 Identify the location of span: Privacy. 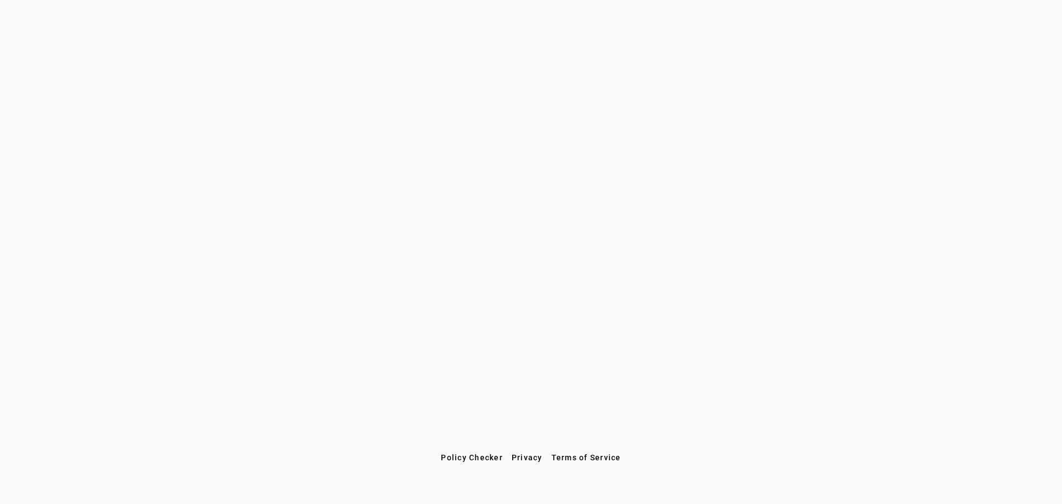
(527, 457).